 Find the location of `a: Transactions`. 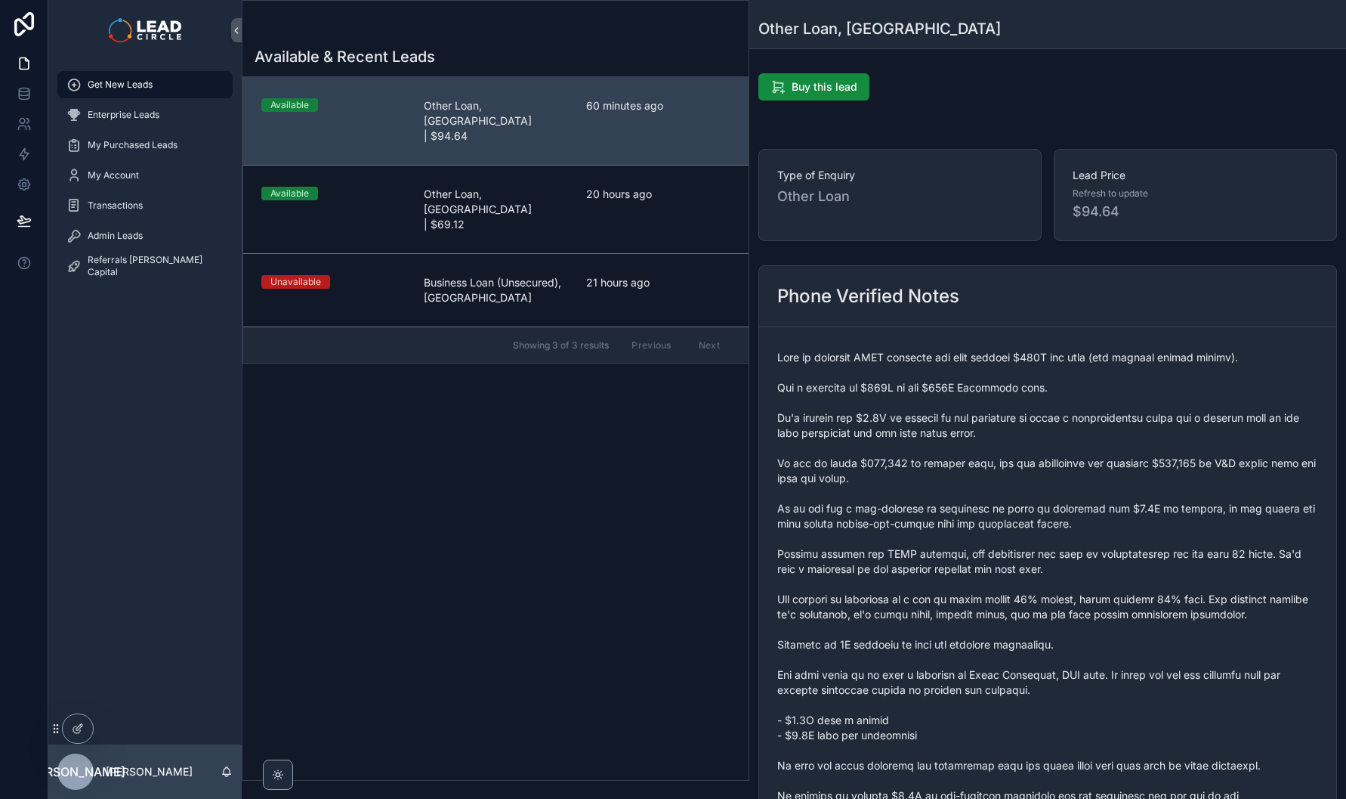

a: Transactions is located at coordinates (145, 205).